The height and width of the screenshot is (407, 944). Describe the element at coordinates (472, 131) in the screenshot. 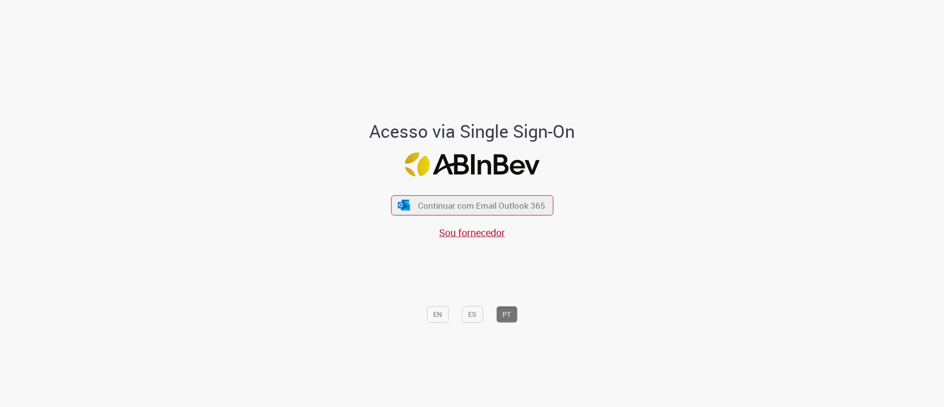

I see `h1: Acesso via Single Sign-On` at that location.